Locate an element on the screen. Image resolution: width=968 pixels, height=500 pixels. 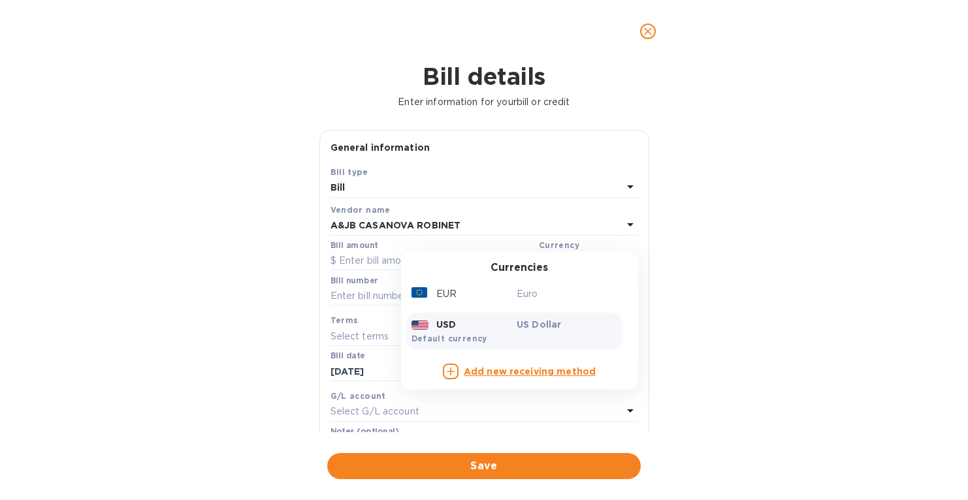
button: Save is located at coordinates (484, 466).